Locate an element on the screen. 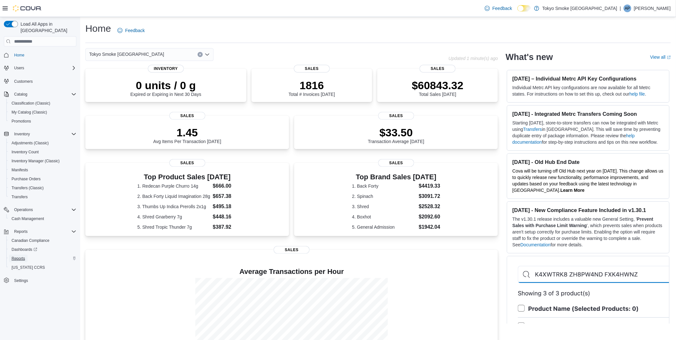  dd: $4419.33 is located at coordinates (430, 186).